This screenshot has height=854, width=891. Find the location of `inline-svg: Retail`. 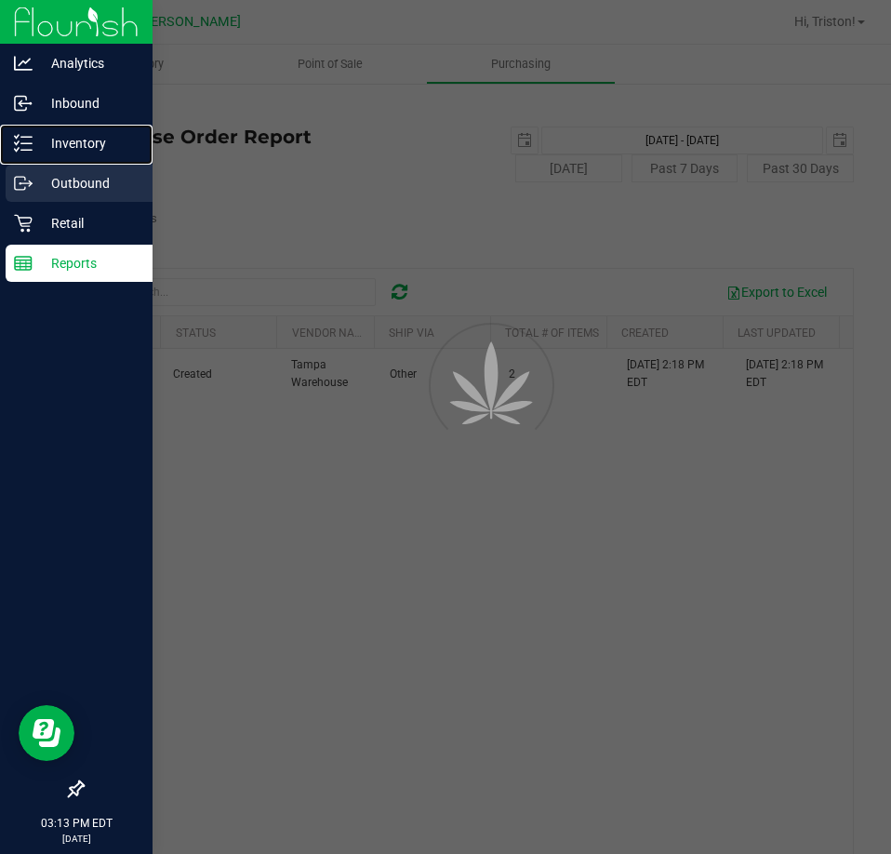

inline-svg: Retail is located at coordinates (23, 223).